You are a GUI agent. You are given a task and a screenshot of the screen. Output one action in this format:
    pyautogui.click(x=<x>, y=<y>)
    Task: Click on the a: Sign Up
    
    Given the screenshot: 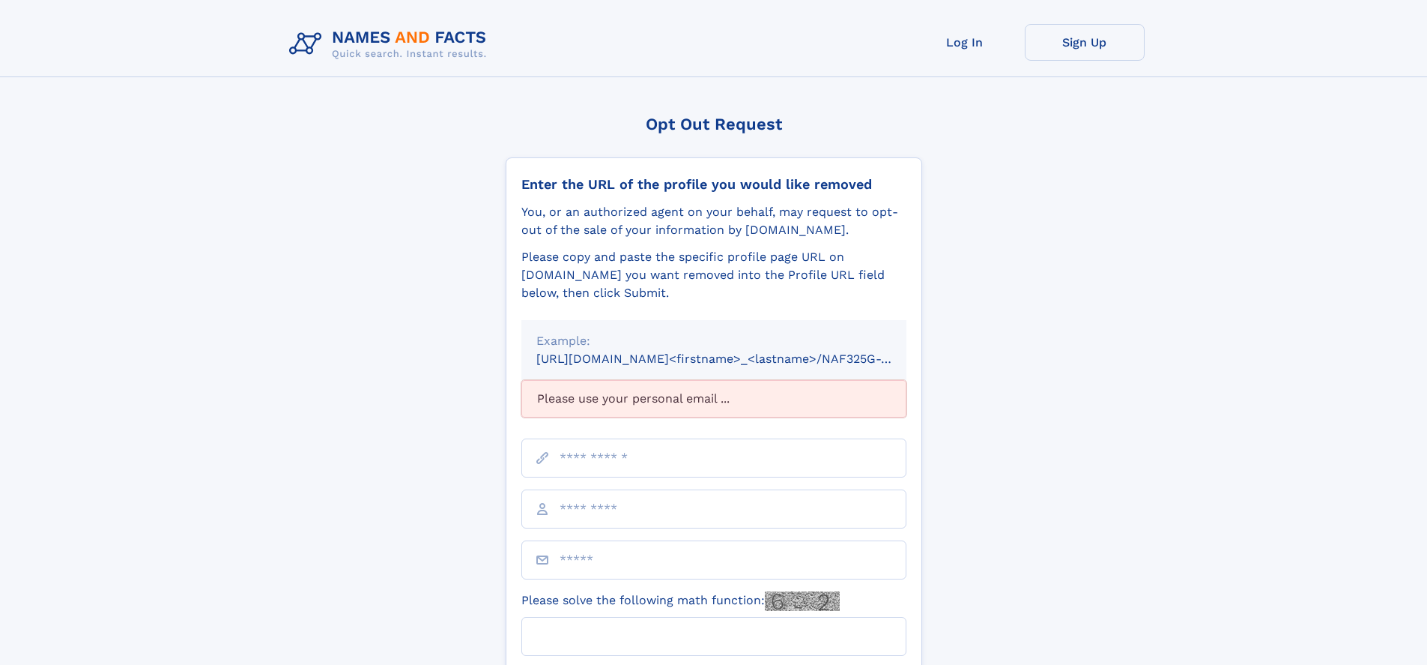 What is the action you would take?
    pyautogui.click(x=1085, y=42)
    